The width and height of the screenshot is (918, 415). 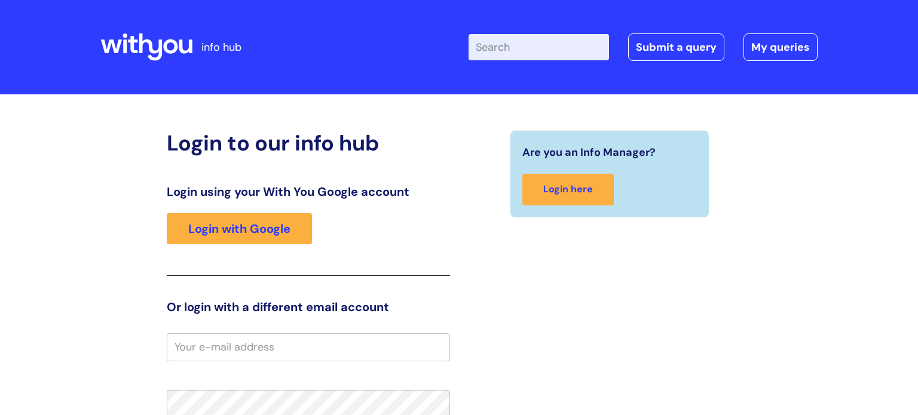 I want to click on a: Login here, so click(x=568, y=189).